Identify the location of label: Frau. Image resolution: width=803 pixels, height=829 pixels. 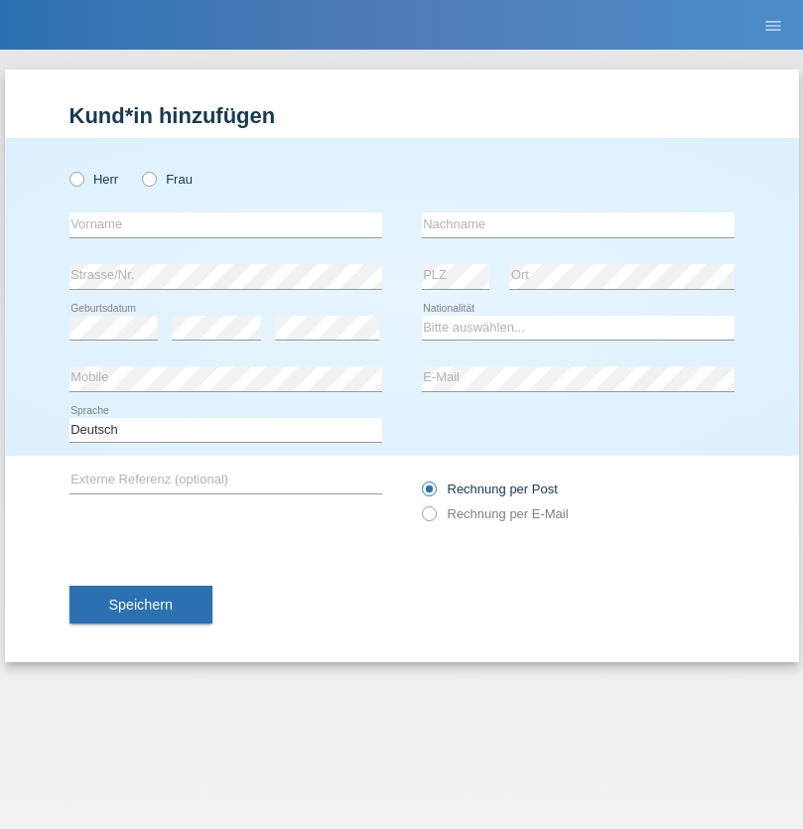
(167, 179).